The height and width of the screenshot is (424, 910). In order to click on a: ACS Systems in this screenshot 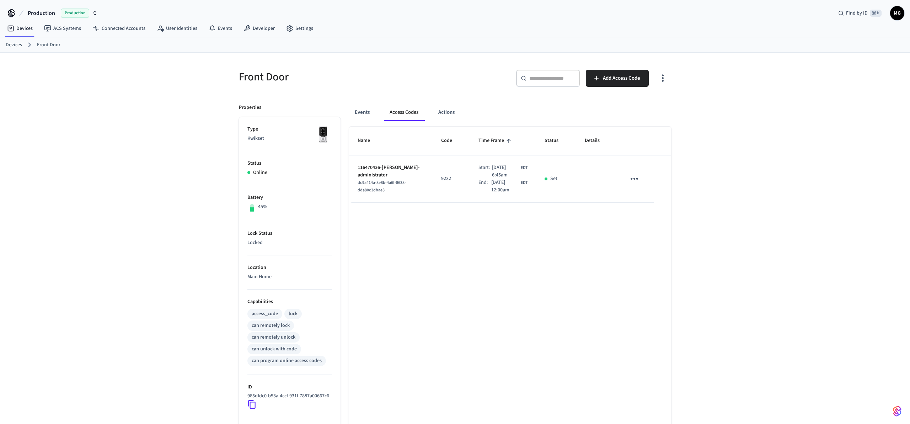, I will do `click(63, 28)`.